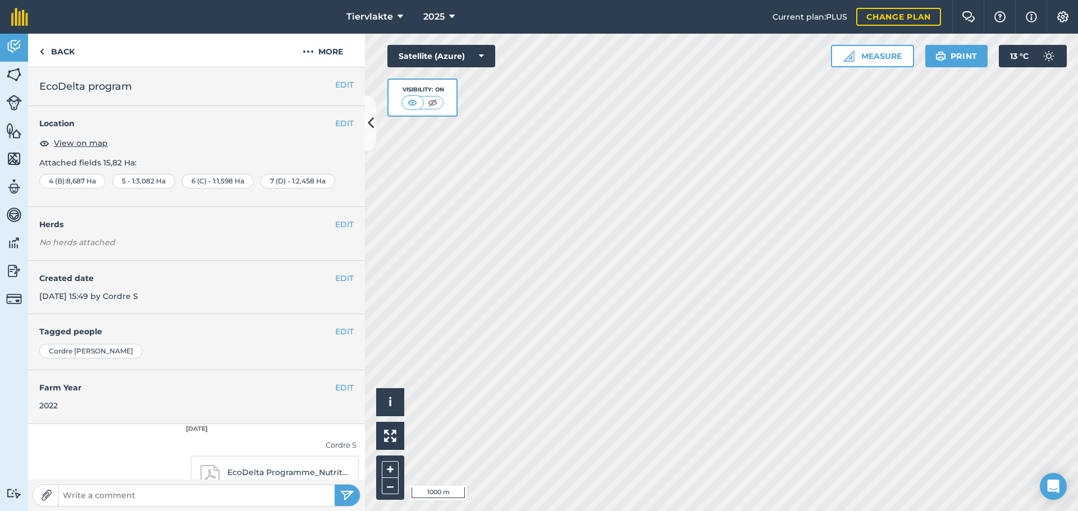 This screenshot has width=1078, height=511. I want to click on h4: Farm Year, so click(196, 388).